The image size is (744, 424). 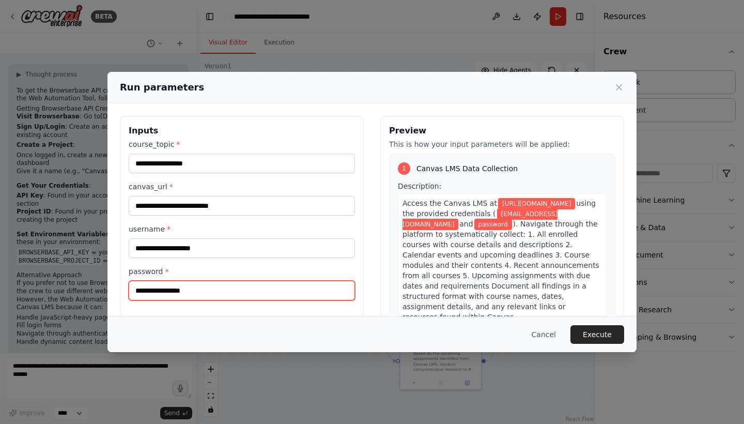 I want to click on p: This is how your input parameters will be applied:, so click(x=502, y=144).